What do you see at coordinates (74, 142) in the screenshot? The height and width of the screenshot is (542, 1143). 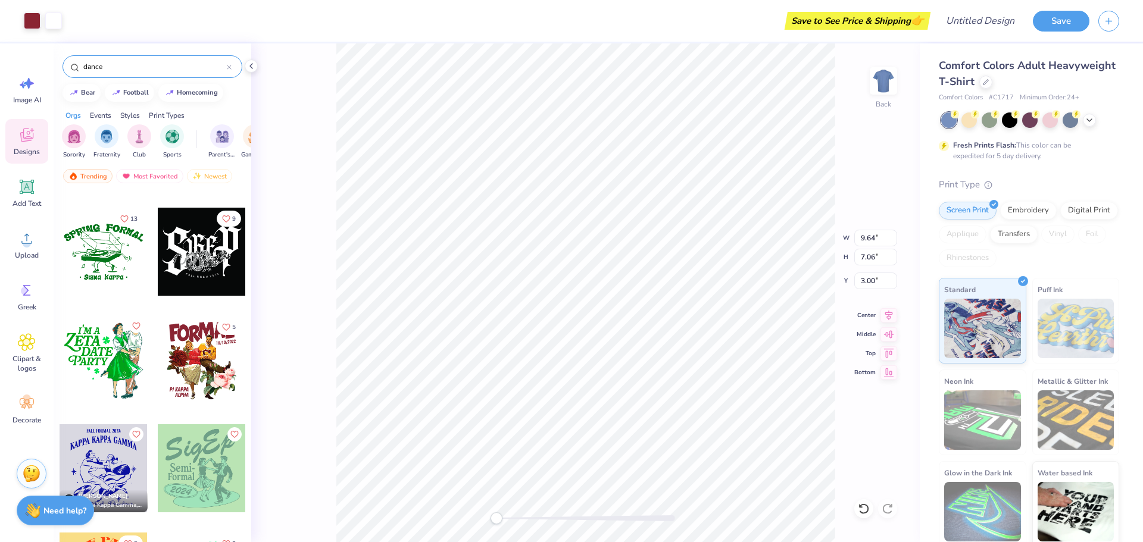 I see `div: filter for Sorority` at bounding box center [74, 142].